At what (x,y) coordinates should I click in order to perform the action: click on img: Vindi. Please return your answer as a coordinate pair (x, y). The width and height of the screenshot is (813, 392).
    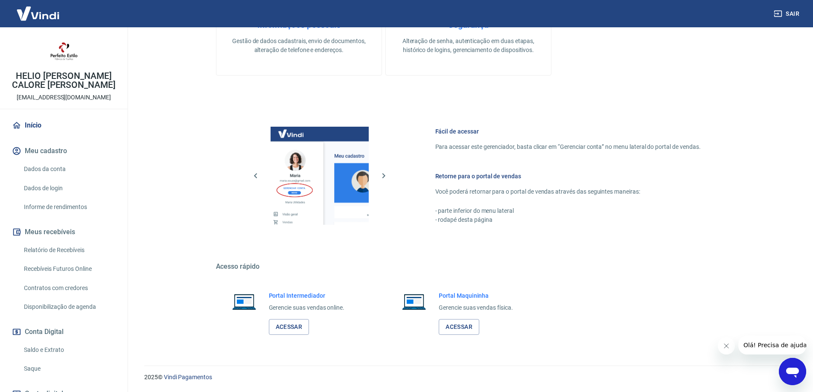
    Looking at the image, I should click on (38, 13).